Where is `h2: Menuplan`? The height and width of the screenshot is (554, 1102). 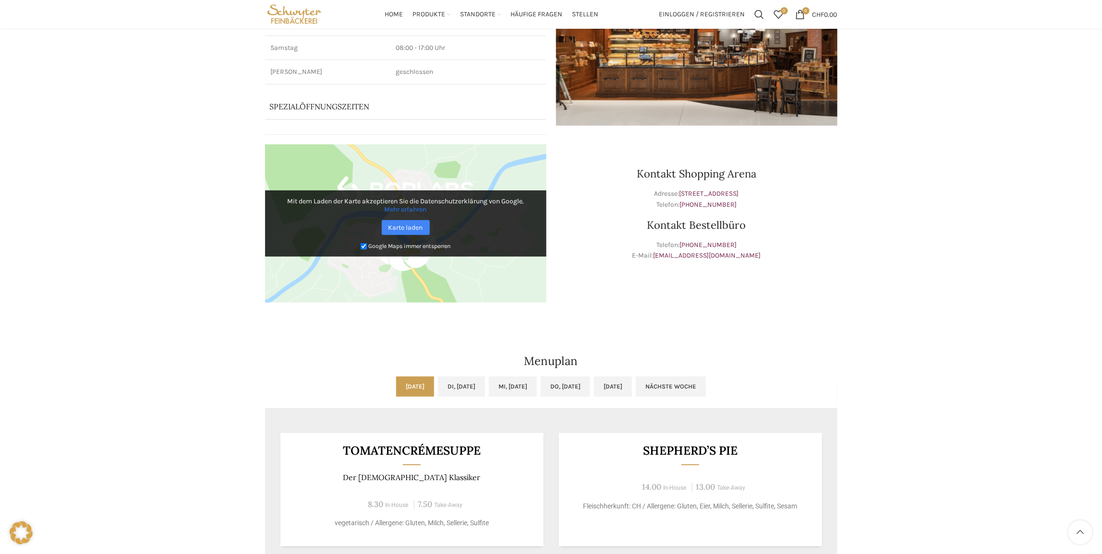 h2: Menuplan is located at coordinates (551, 361).